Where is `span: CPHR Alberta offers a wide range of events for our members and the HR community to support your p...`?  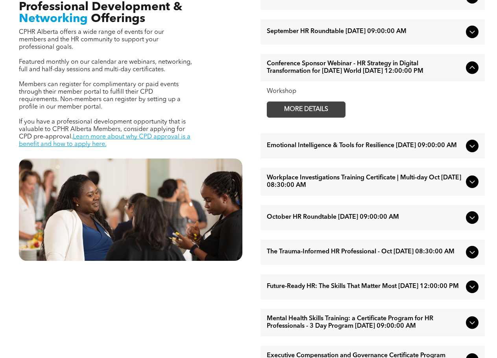 span: CPHR Alberta offers a wide range of events for our members and the HR community to support your p... is located at coordinates (91, 40).